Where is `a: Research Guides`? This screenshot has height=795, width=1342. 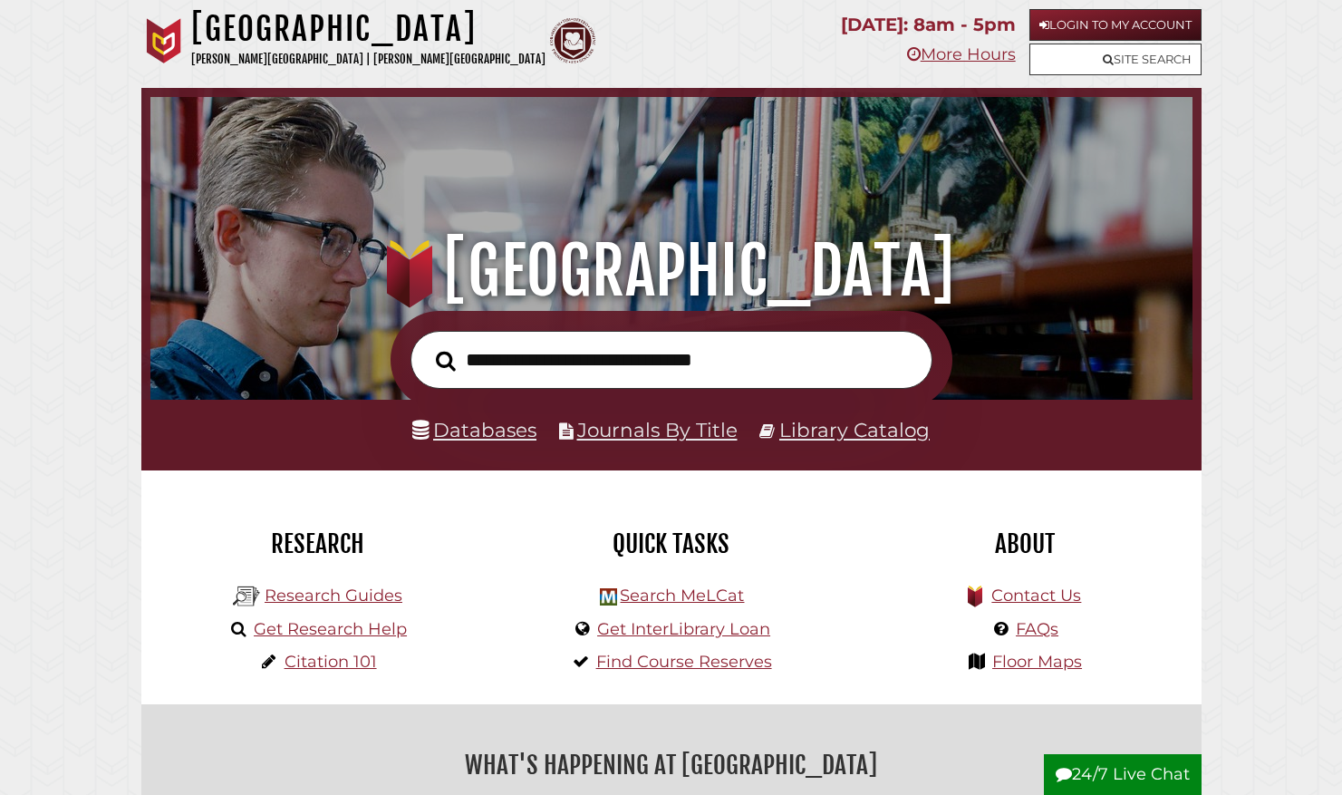
a: Research Guides is located at coordinates (333, 595).